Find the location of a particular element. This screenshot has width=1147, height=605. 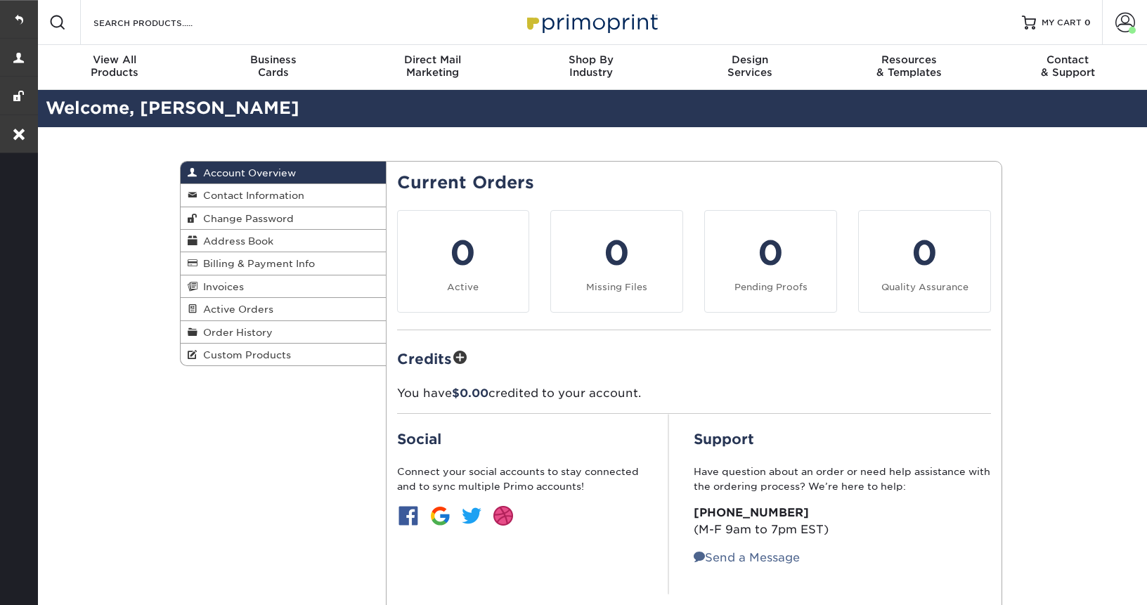

a: Contact& Support is located at coordinates (1068, 67).